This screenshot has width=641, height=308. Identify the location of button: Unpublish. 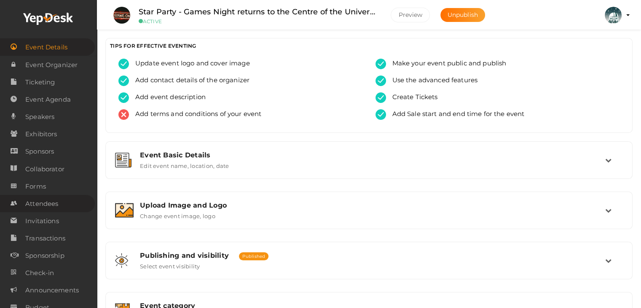
(463, 15).